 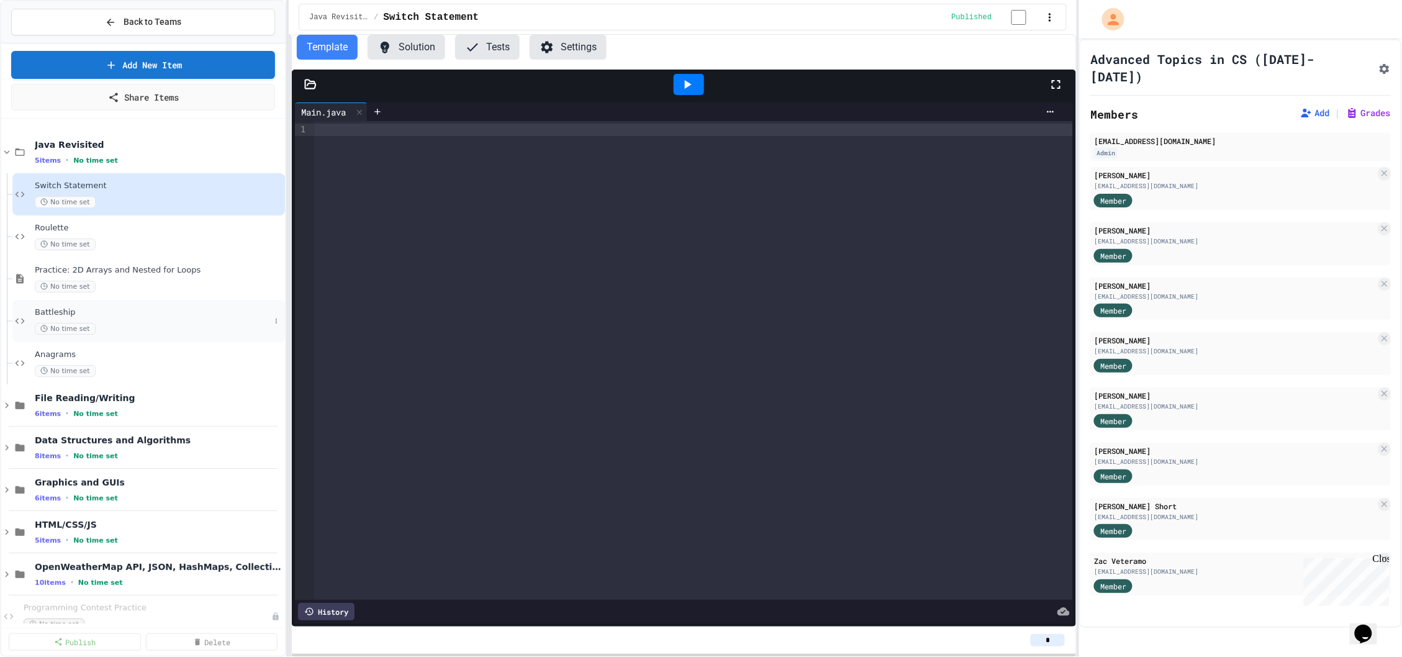 I want to click on span: Data Structures and Algorithms, so click(x=158, y=440).